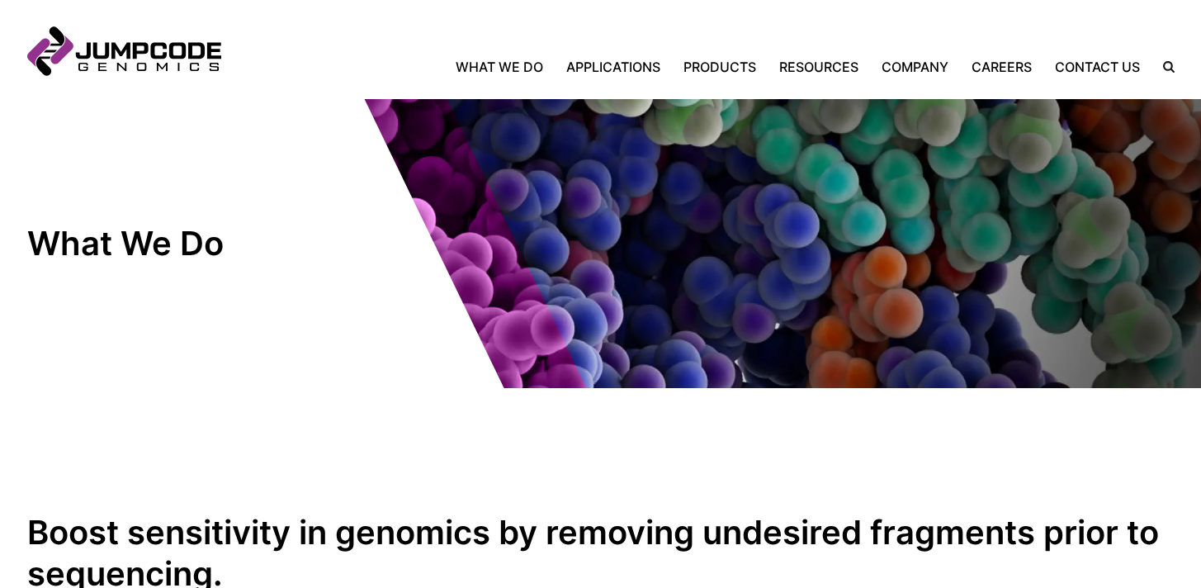  Describe the element at coordinates (176, 243) in the screenshot. I see `h1: What We Do` at that location.